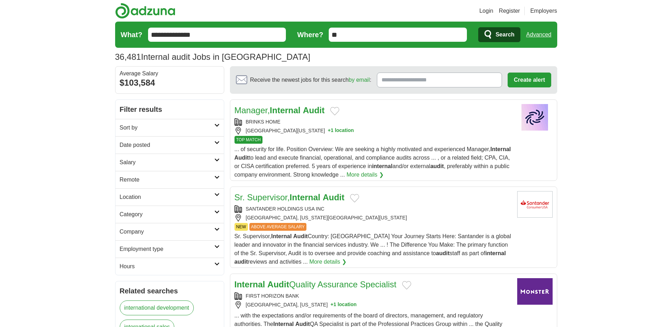 This screenshot has width=672, height=327. I want to click on span: 36,481, so click(128, 57).